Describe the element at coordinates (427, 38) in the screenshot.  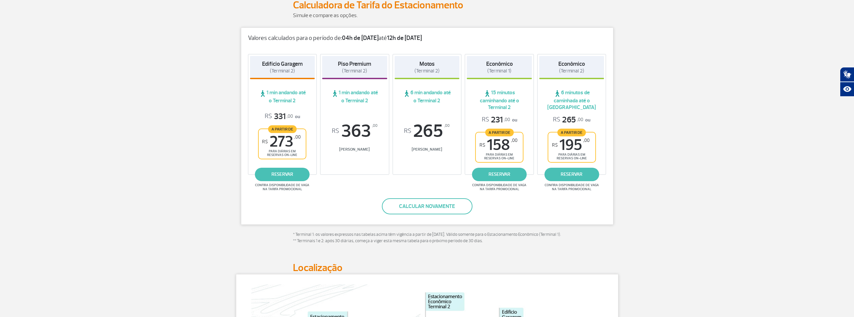
I see `p: Valores calculados para o período de: até` at that location.